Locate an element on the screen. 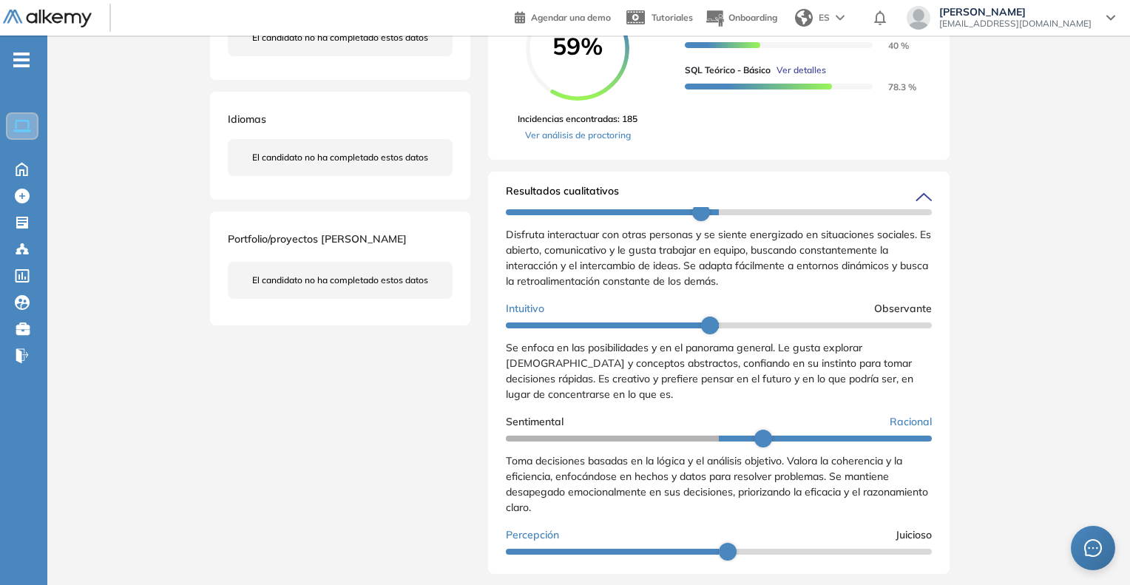 This screenshot has height=585, width=1130. span: 59% is located at coordinates (577, 46).